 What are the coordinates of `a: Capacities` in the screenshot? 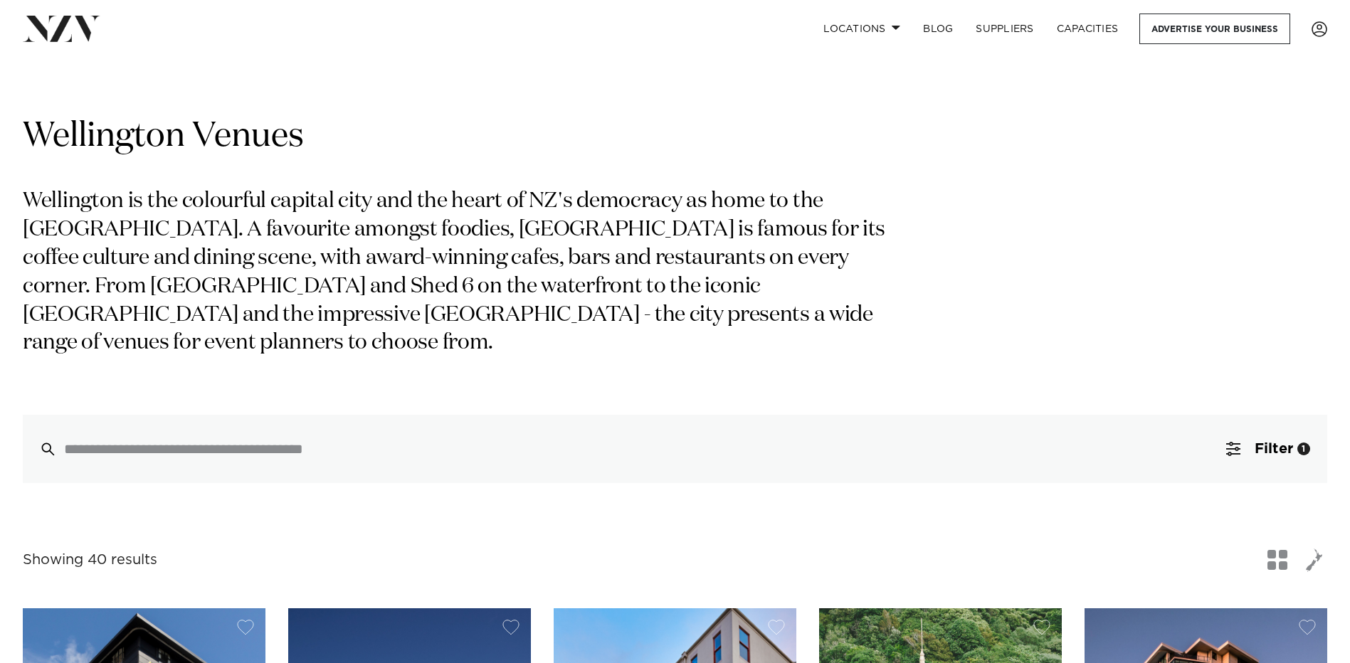 It's located at (1087, 28).